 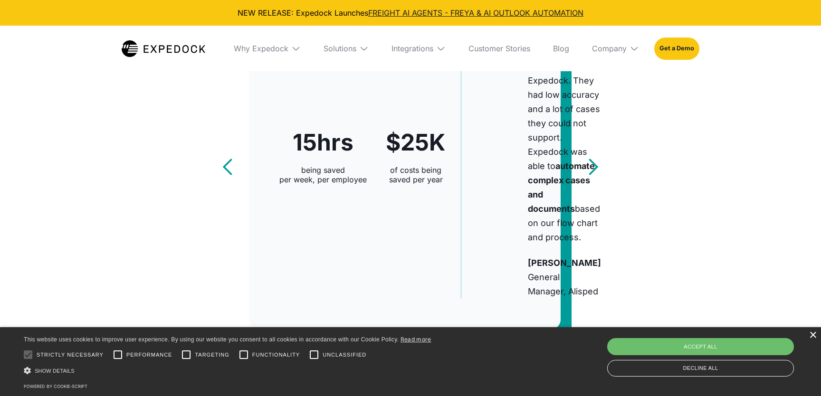 I want to click on span: Strictly necessary, so click(x=70, y=355).